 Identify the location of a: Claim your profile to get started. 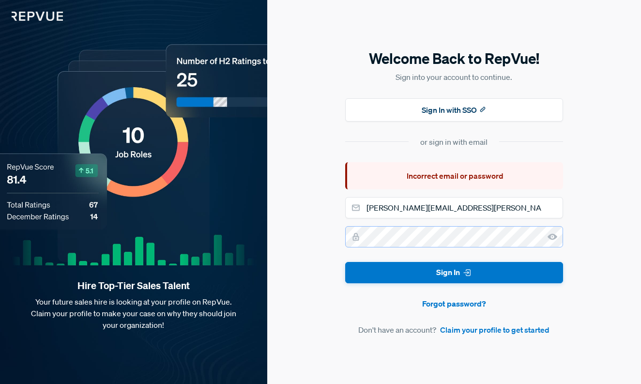
(495, 330).